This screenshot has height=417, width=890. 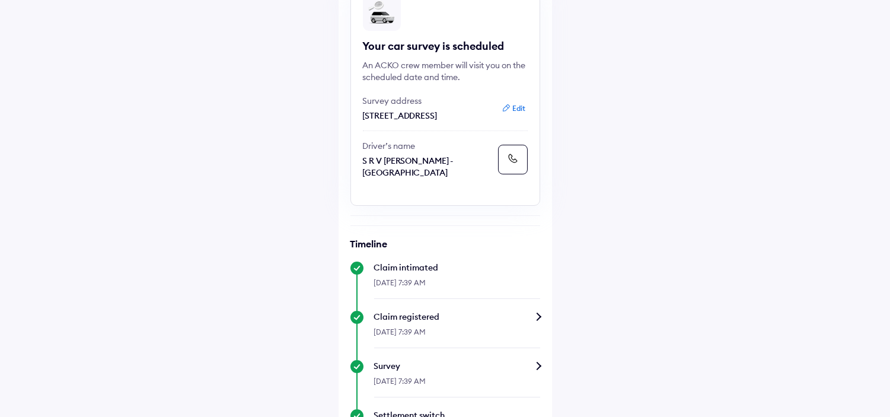 What do you see at coordinates (445, 244) in the screenshot?
I see `h6: Timeline` at bounding box center [445, 244].